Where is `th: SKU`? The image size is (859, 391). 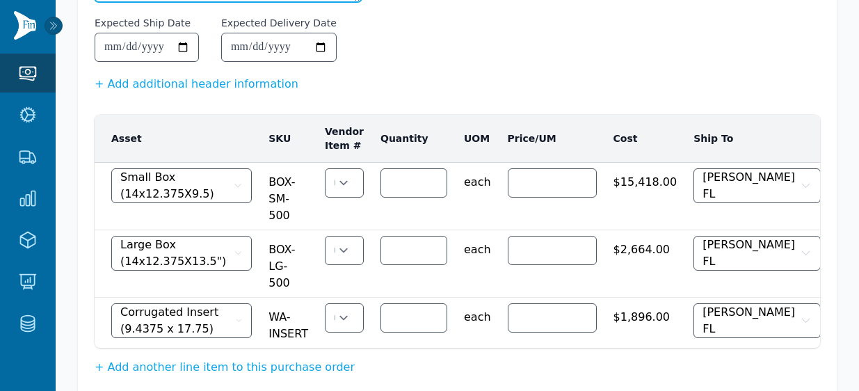
th: SKU is located at coordinates (288, 138).